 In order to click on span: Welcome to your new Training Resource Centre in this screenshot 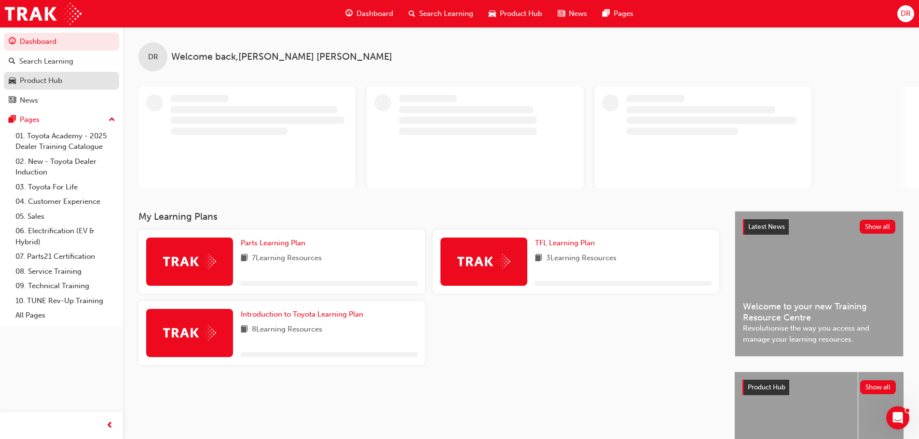, I will do `click(819, 312)`.